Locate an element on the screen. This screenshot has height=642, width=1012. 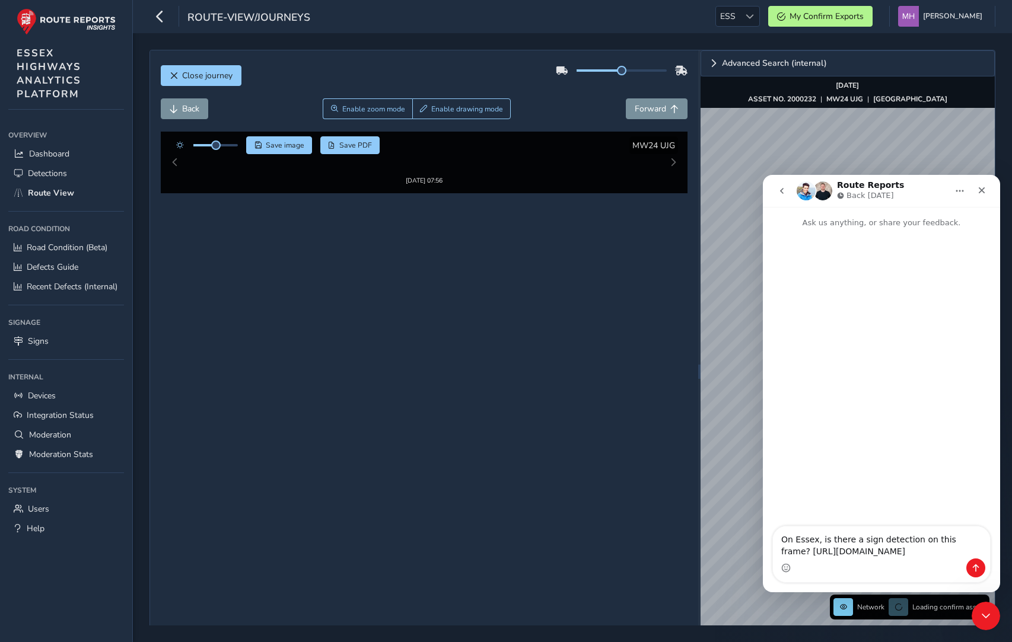
a: Devices is located at coordinates (66, 396).